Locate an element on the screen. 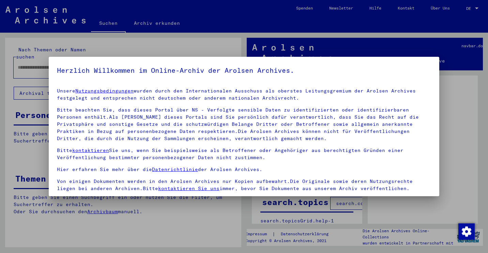 The width and height of the screenshot is (488, 253). img: Zustimmung ändern is located at coordinates (466, 232).